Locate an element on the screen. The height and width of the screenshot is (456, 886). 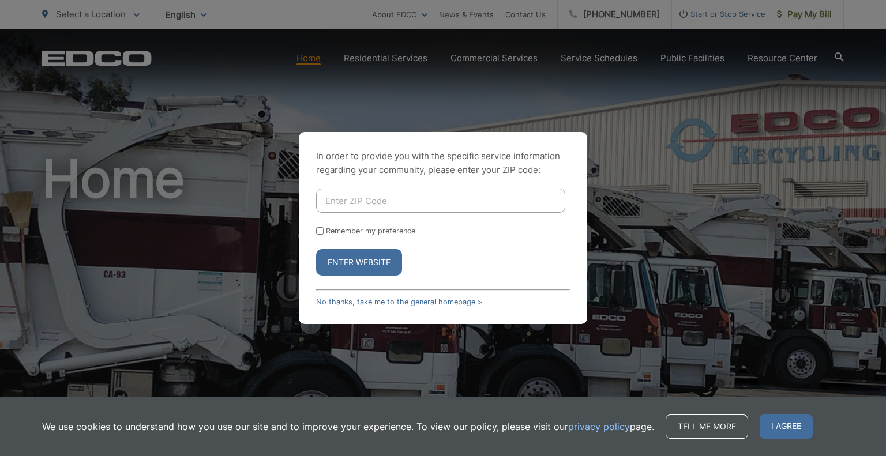
span: I agree is located at coordinates (786, 427).